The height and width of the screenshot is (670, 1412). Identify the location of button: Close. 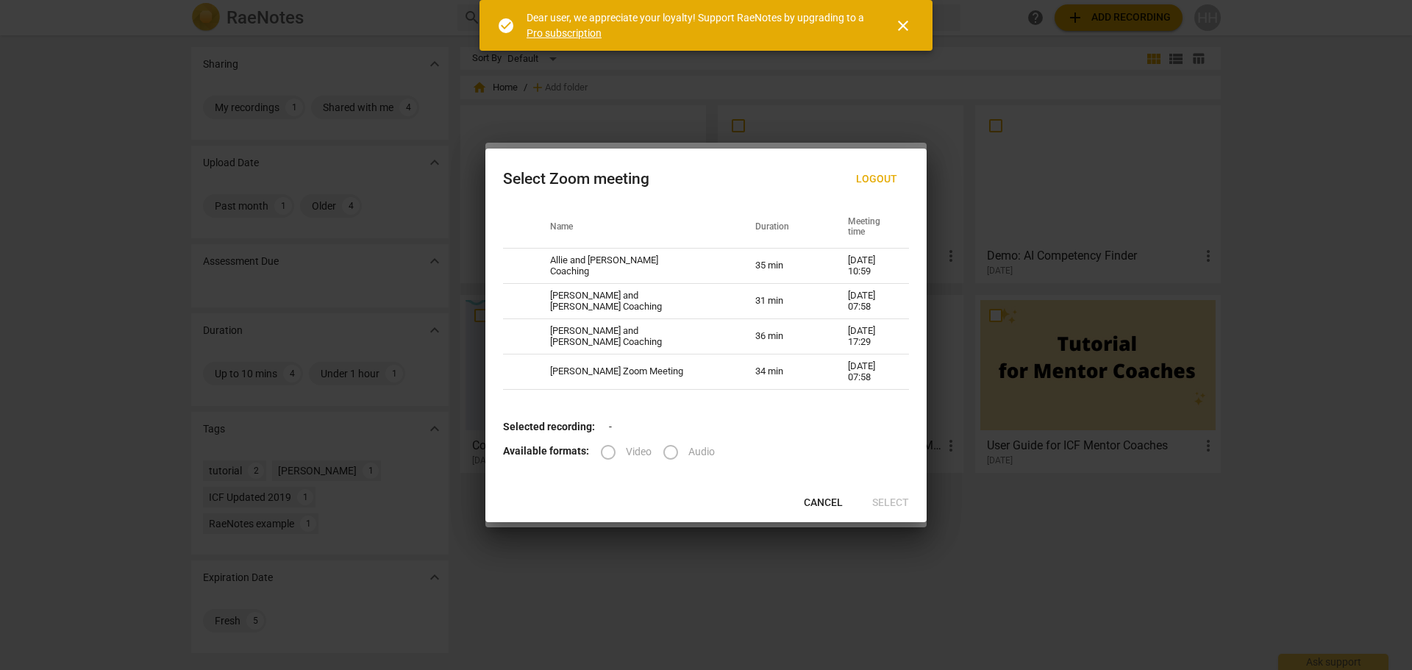
(903, 26).